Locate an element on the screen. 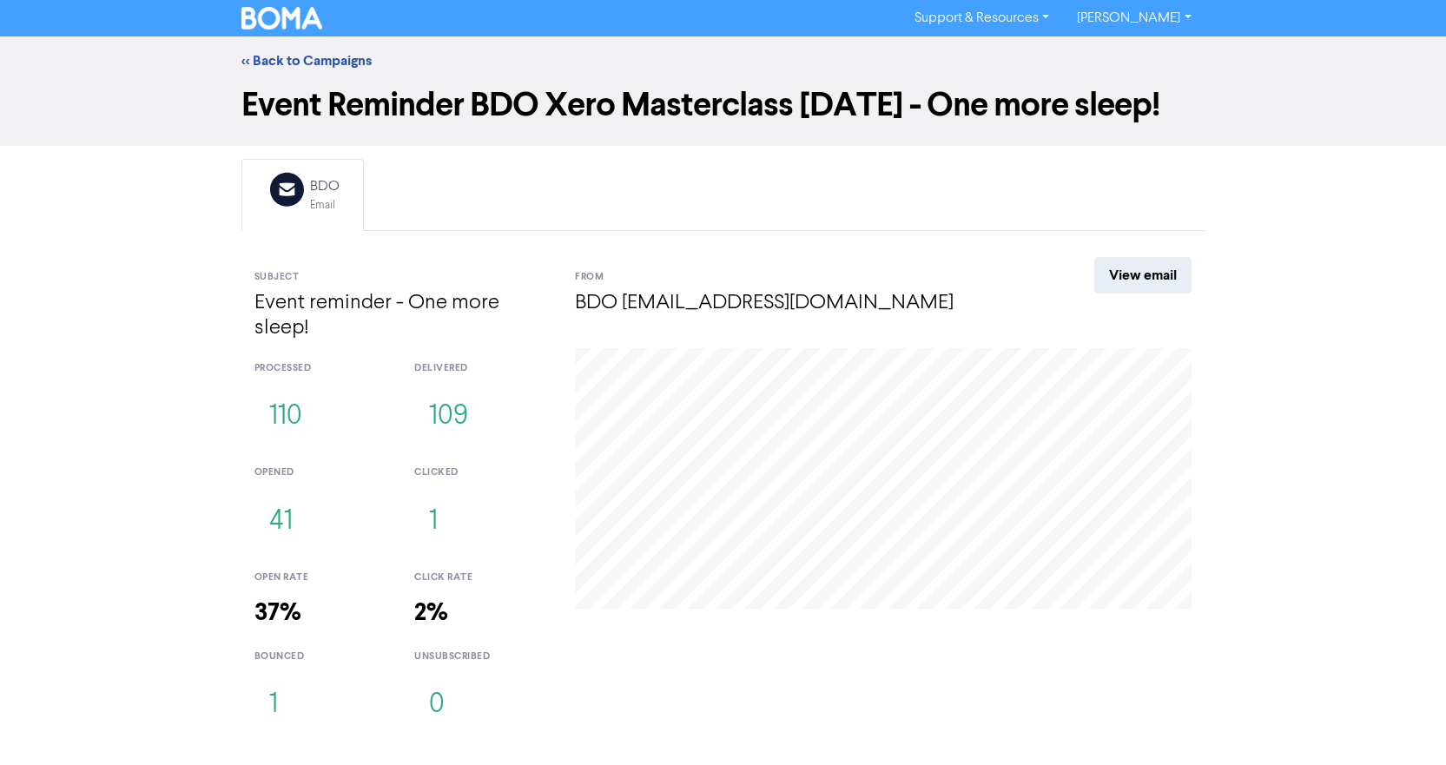 This screenshot has height=765, width=1446. div: unsubscribed is located at coordinates (481, 656).